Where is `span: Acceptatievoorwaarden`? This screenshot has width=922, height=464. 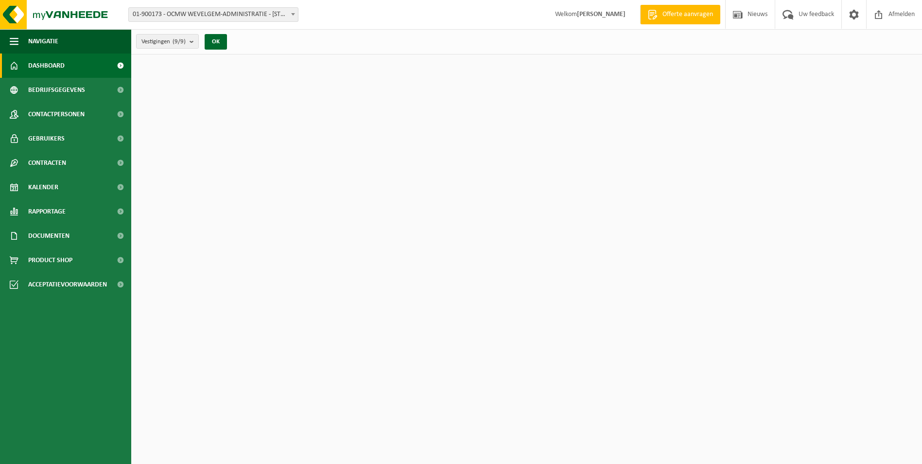
span: Acceptatievoorwaarden is located at coordinates (68, 284).